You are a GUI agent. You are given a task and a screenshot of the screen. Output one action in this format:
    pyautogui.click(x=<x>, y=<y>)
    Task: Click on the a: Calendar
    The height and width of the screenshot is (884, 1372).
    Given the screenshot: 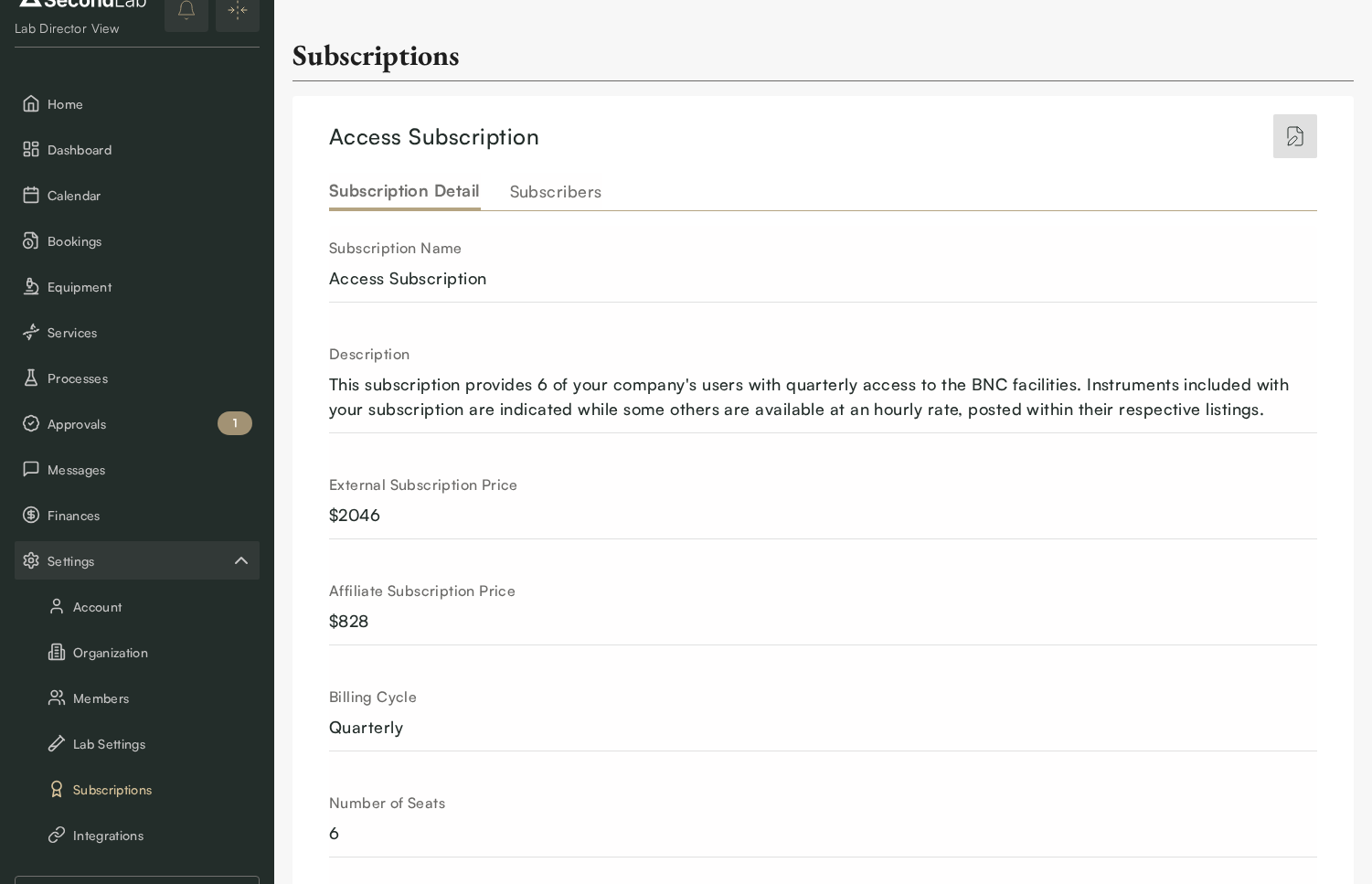 What is the action you would take?
    pyautogui.click(x=137, y=195)
    